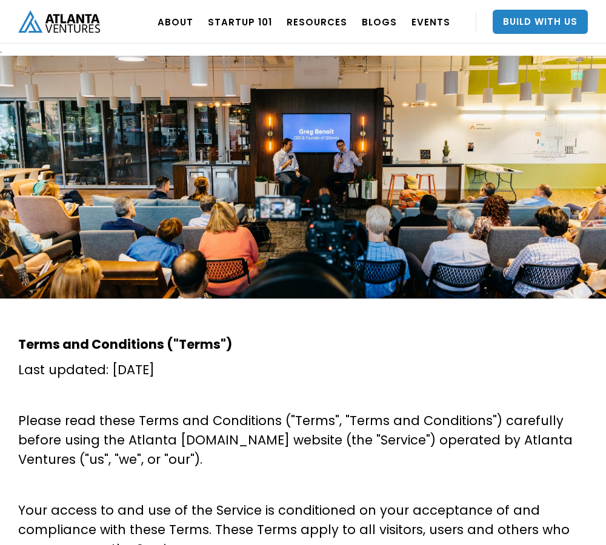 The height and width of the screenshot is (545, 606). What do you see at coordinates (125, 344) in the screenshot?
I see `strong: Terms and Conditions ("Terms")` at bounding box center [125, 344].